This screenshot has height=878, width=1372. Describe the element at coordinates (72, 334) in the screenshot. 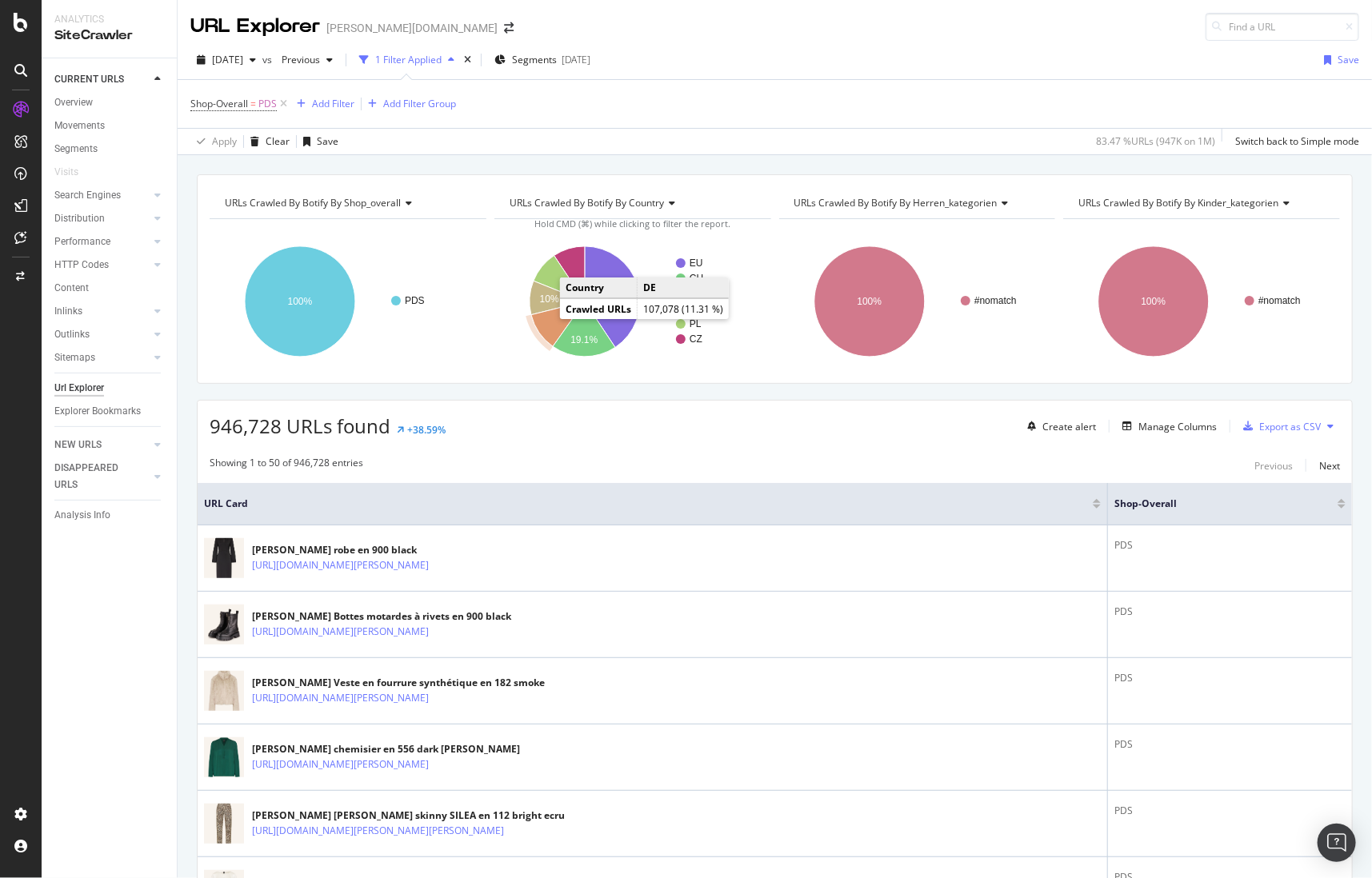

I see `div: Outlinks` at that location.